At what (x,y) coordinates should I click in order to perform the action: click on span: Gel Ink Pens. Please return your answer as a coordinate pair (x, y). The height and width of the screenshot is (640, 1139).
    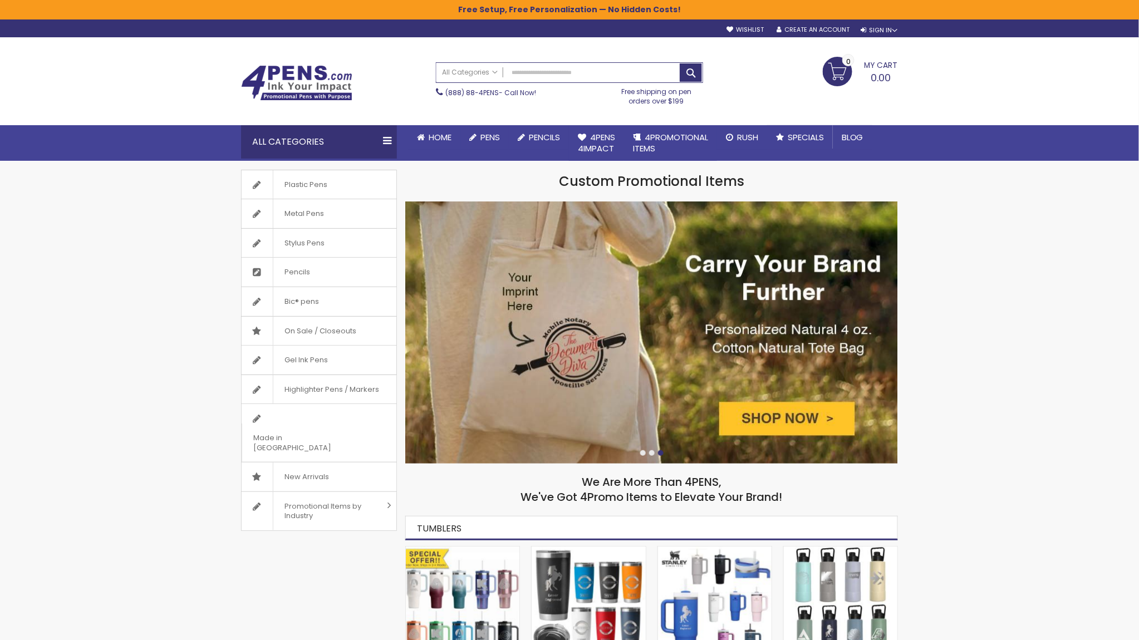
    Looking at the image, I should click on (306, 360).